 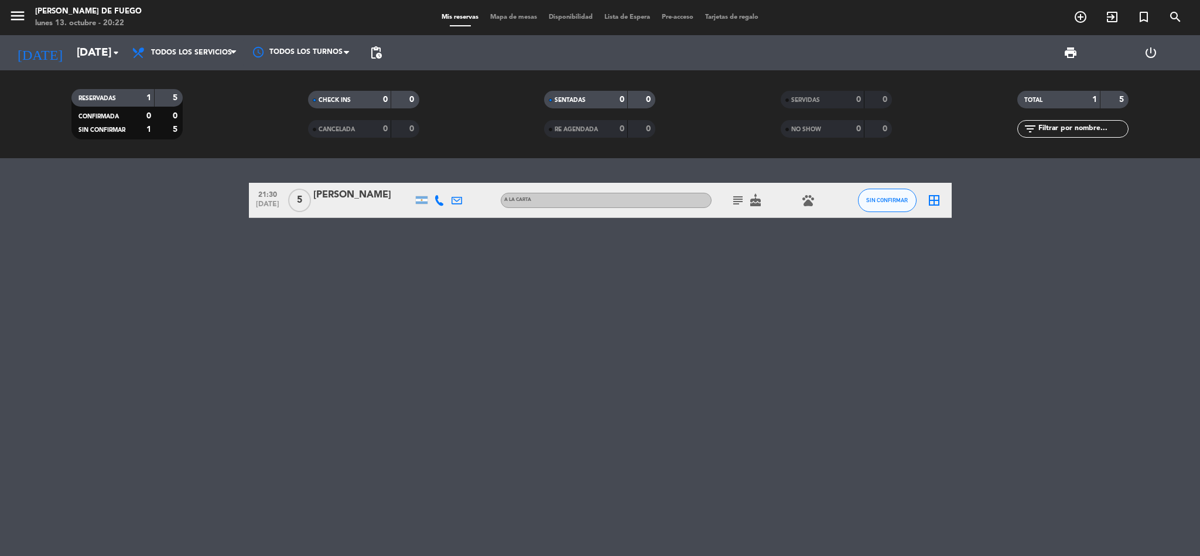 I want to click on span: Mis reservas, so click(x=460, y=17).